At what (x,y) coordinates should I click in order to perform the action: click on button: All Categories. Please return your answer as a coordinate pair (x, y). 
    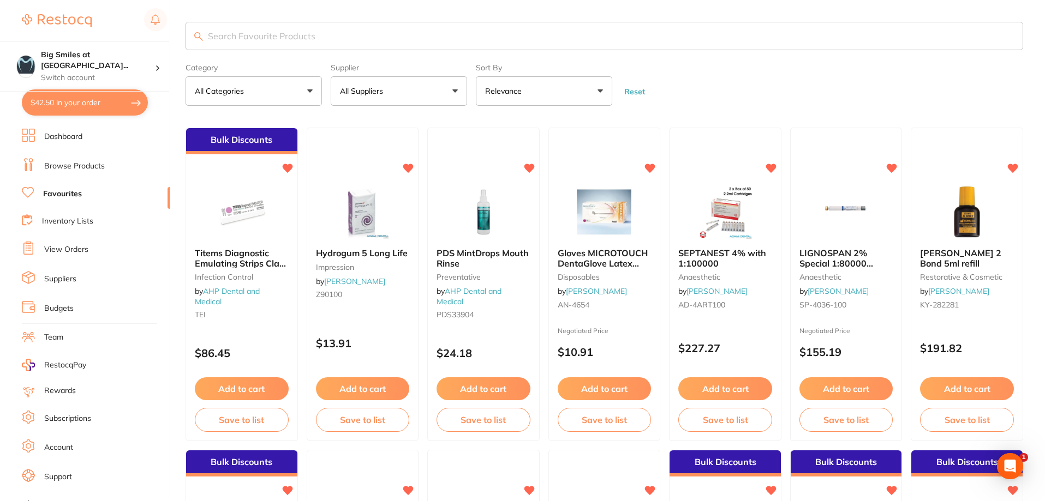
    Looking at the image, I should click on (254, 91).